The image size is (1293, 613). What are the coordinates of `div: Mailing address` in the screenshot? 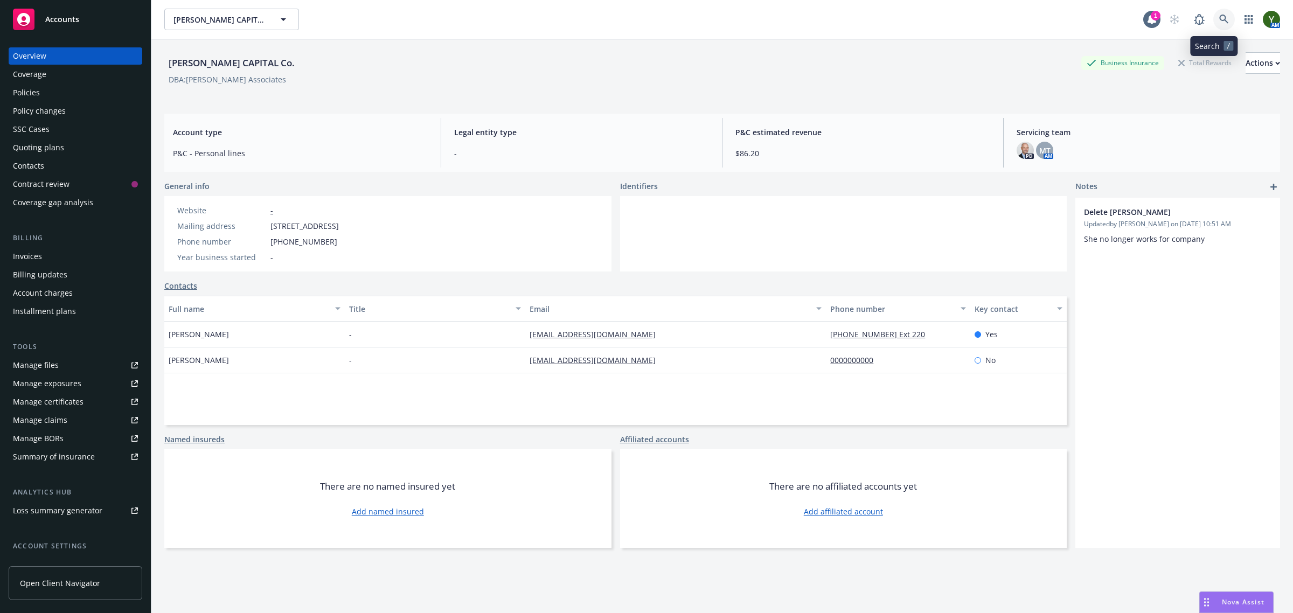 It's located at (221, 226).